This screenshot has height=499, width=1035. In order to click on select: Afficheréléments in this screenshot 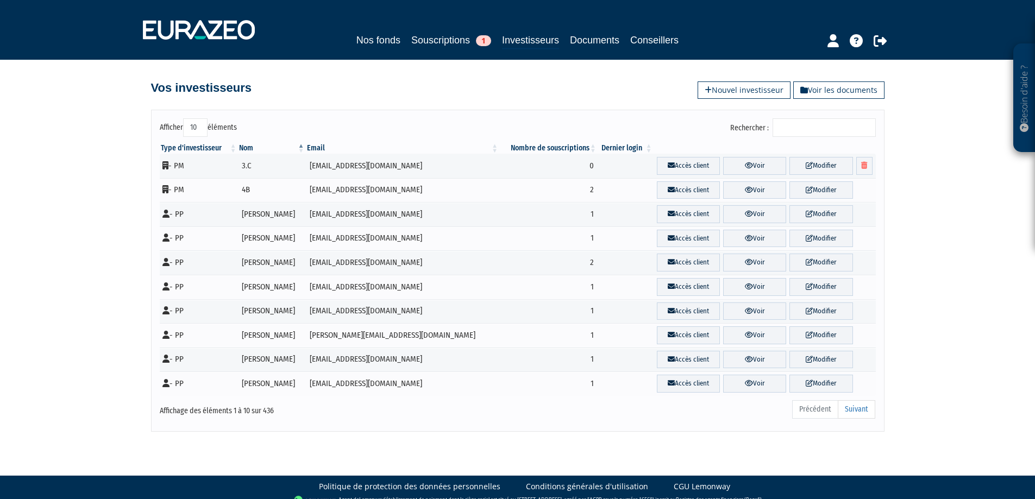, I will do `click(195, 128)`.